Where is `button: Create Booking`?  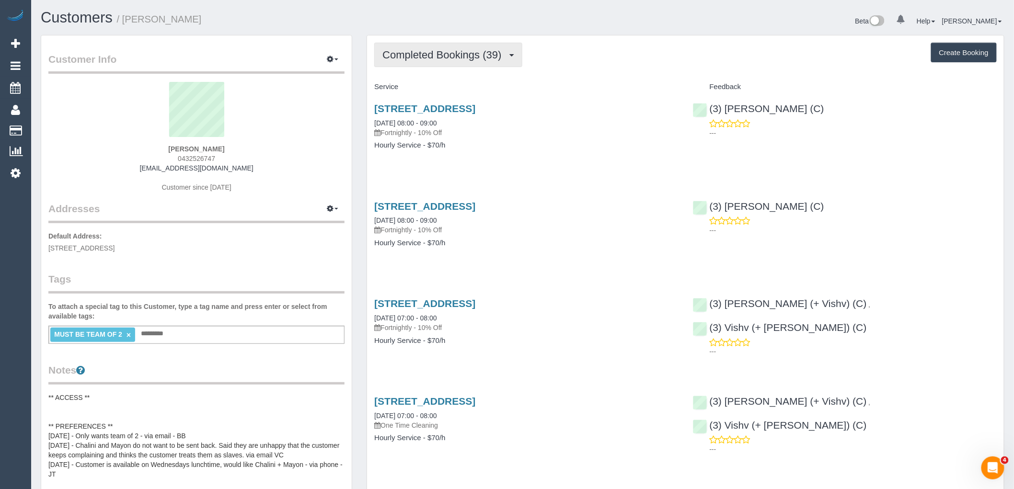 button: Create Booking is located at coordinates (964, 53).